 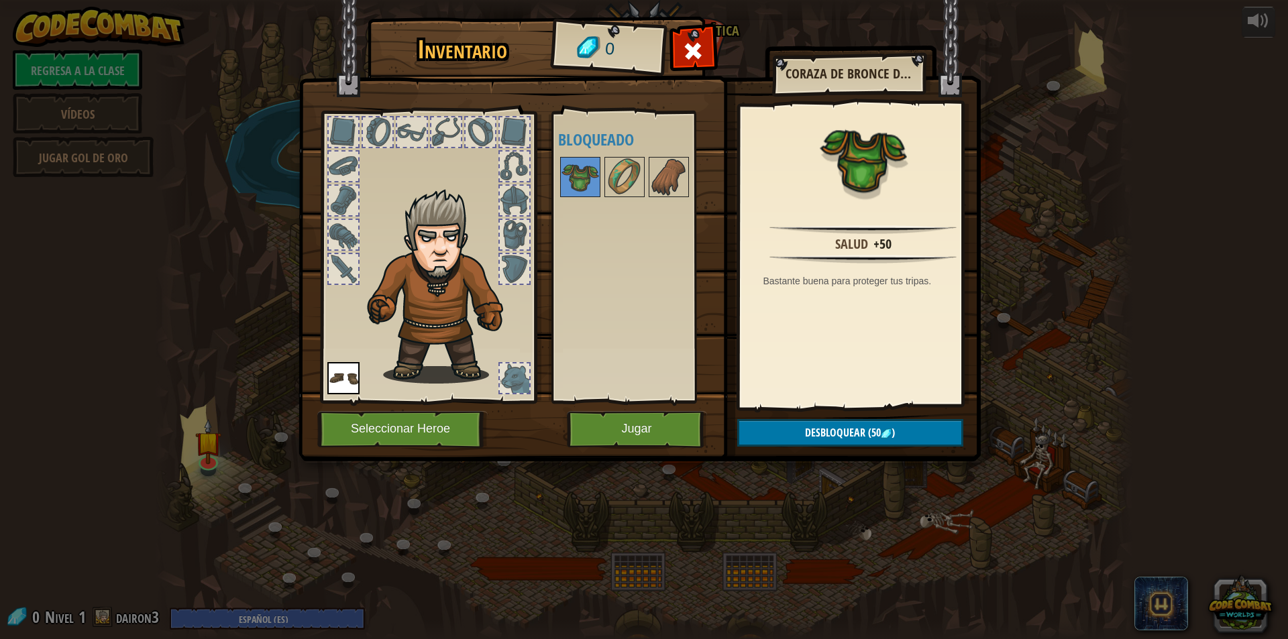 What do you see at coordinates (847, 281) in the screenshot?
I see `font: Bastante buena para proteger tus tripas.` at bounding box center [847, 281].